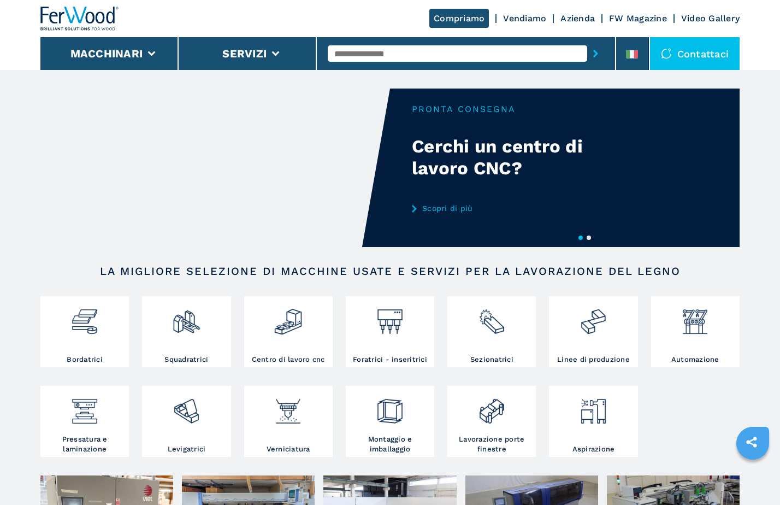  I want to click on img: Ferwood, so click(80, 19).